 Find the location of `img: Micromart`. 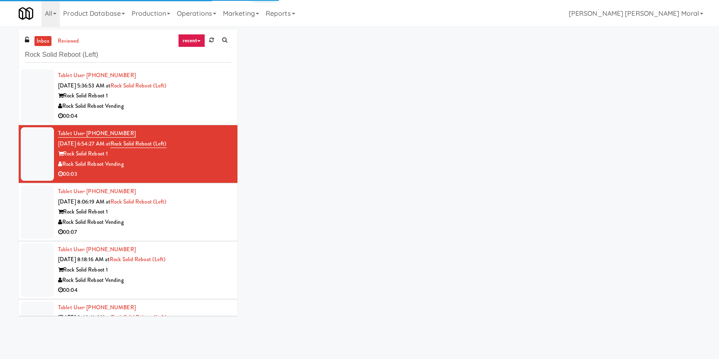

img: Micromart is located at coordinates (26, 13).